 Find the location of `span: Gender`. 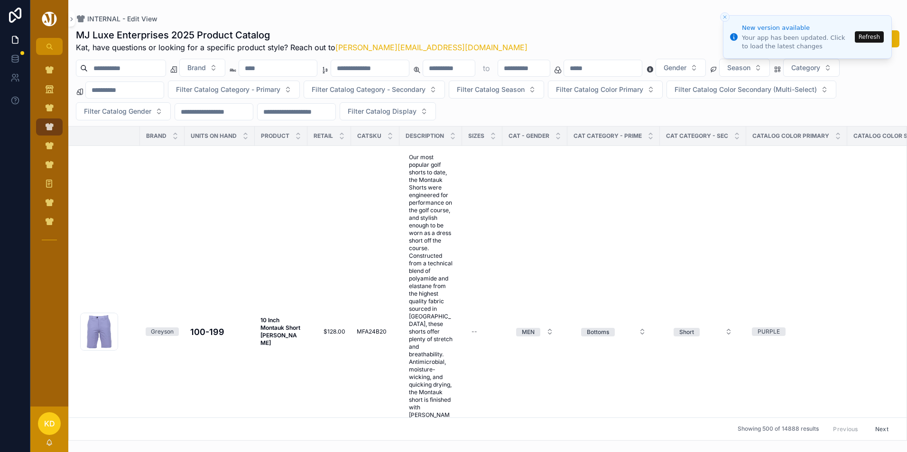

span: Gender is located at coordinates (675, 68).